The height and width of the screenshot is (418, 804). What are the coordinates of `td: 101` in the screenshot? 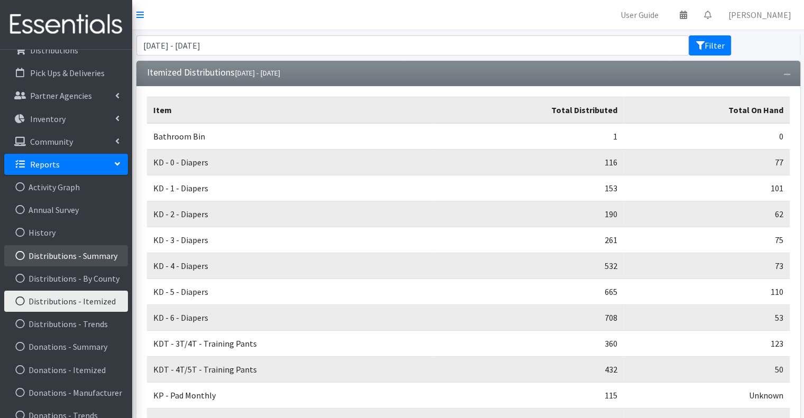 It's located at (706, 188).